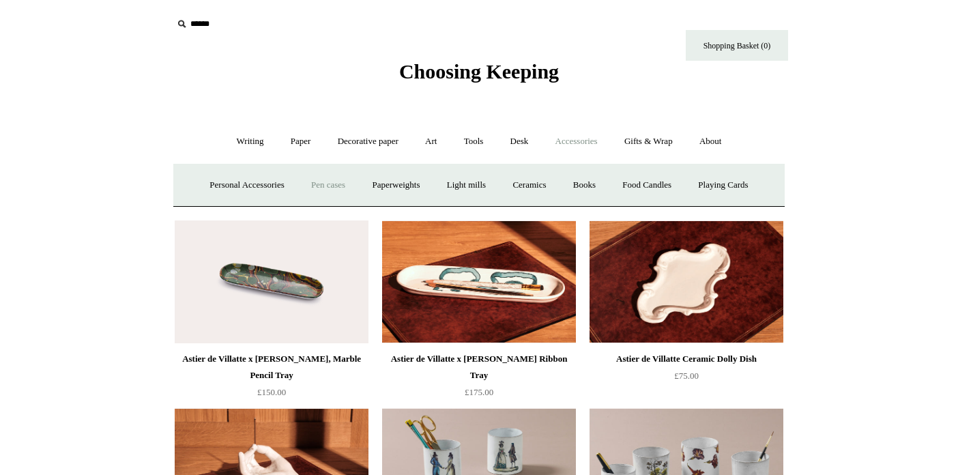 The image size is (958, 475). What do you see at coordinates (301, 141) in the screenshot?
I see `a: Paper` at bounding box center [301, 141].